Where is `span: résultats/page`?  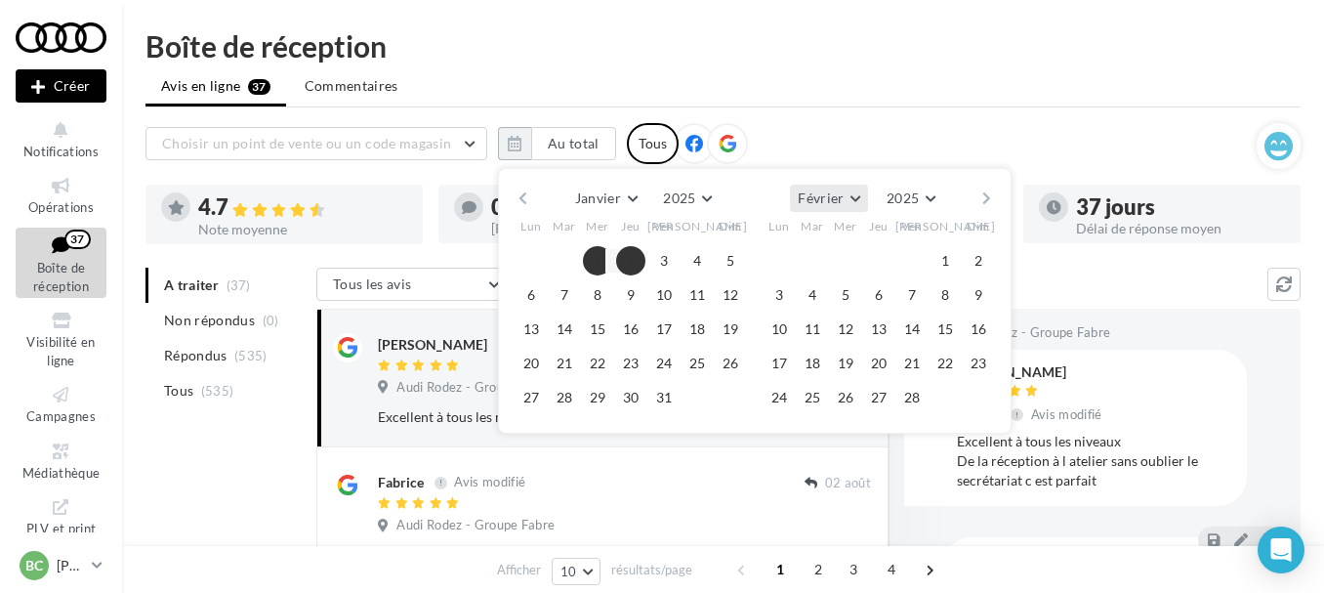 span: résultats/page is located at coordinates (651, 569).